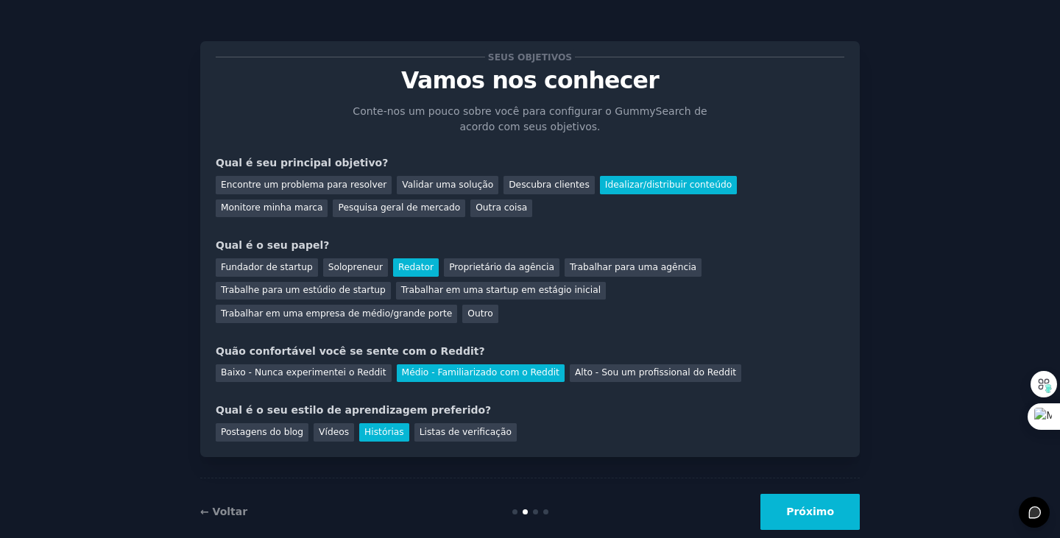 This screenshot has width=1060, height=538. What do you see at coordinates (333, 432) in the screenshot?
I see `font: Vídeos` at bounding box center [333, 432].